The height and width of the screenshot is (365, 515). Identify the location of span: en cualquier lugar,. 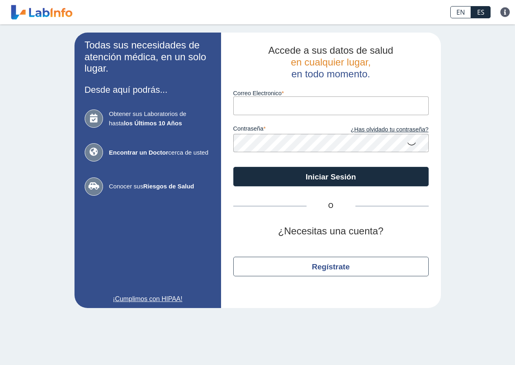
(330, 62).